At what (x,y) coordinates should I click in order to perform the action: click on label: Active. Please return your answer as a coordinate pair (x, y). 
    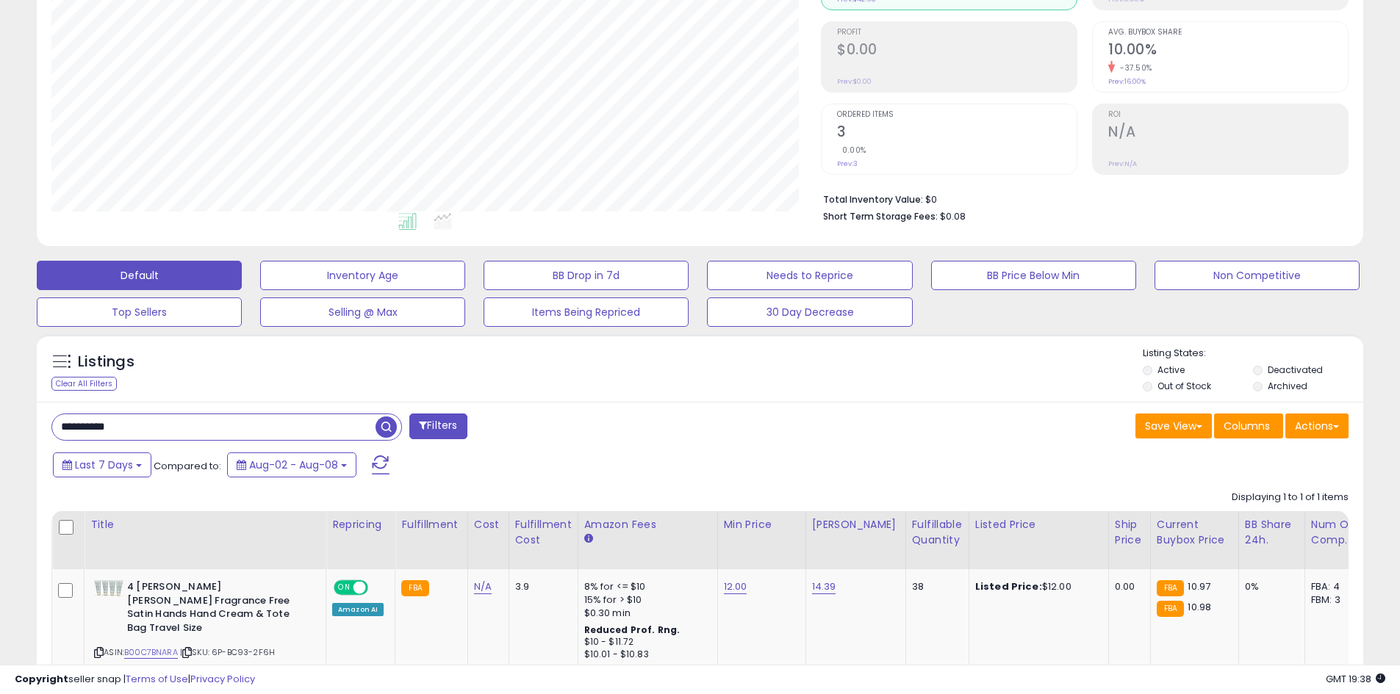
    Looking at the image, I should click on (1171, 370).